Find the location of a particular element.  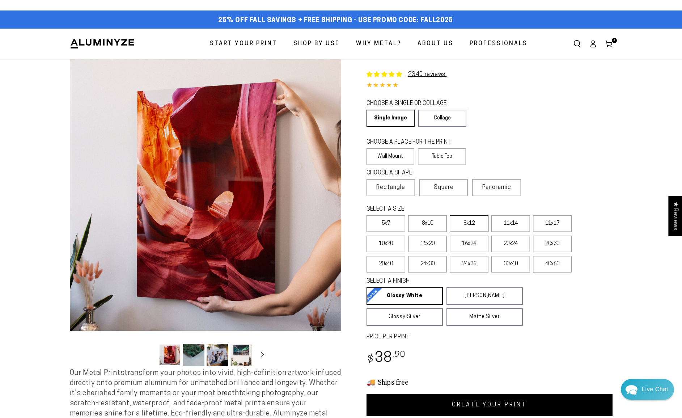

a: Start Your Print is located at coordinates (244, 44).